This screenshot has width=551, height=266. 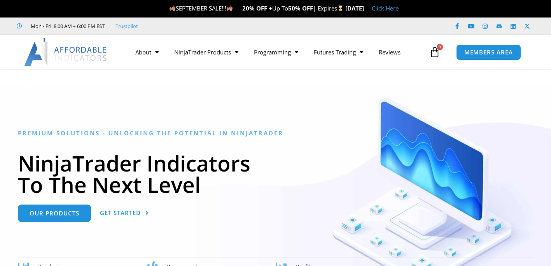 I want to click on a: Programming, so click(x=276, y=52).